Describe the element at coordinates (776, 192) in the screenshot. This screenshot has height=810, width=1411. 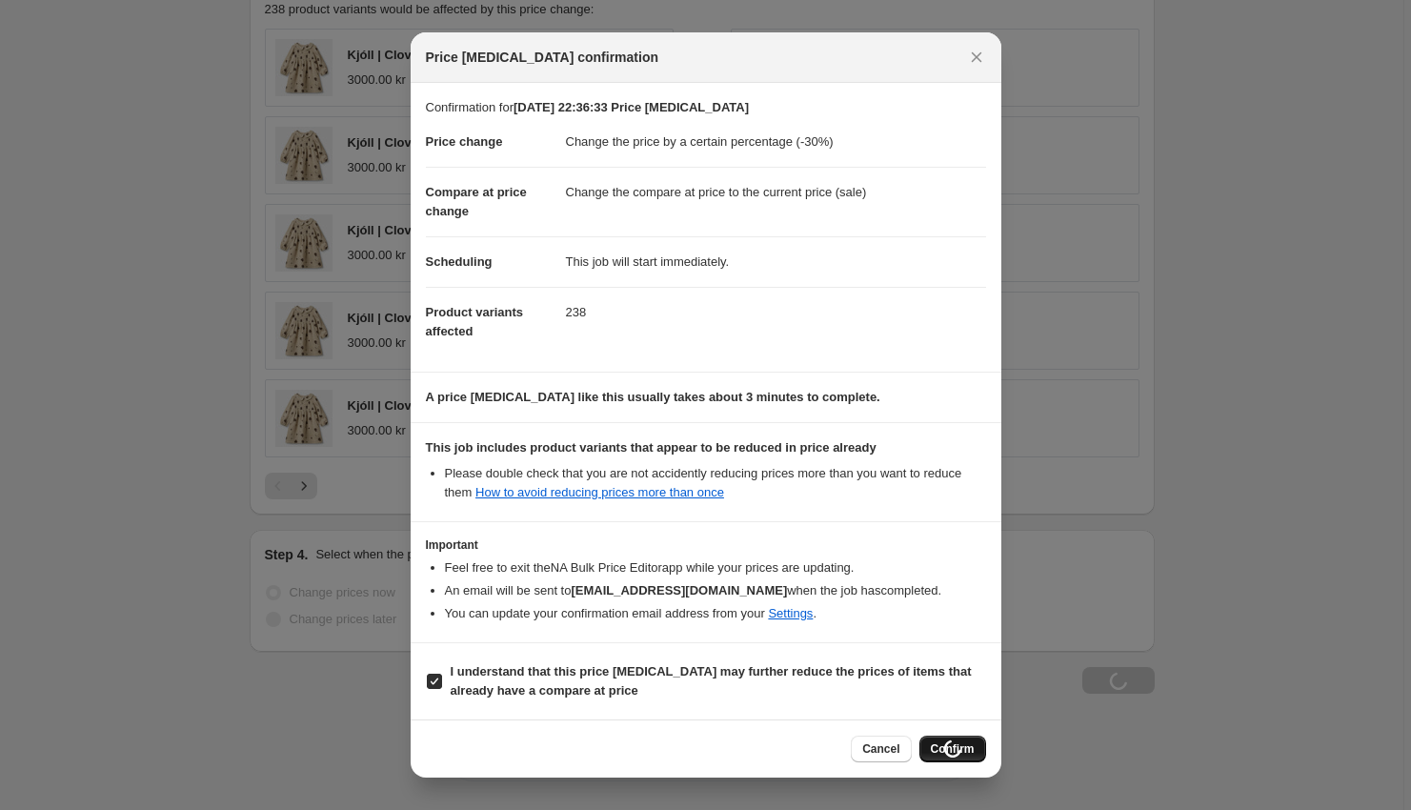
I see `dd: Change the compare at price to the current price (sale)` at that location.